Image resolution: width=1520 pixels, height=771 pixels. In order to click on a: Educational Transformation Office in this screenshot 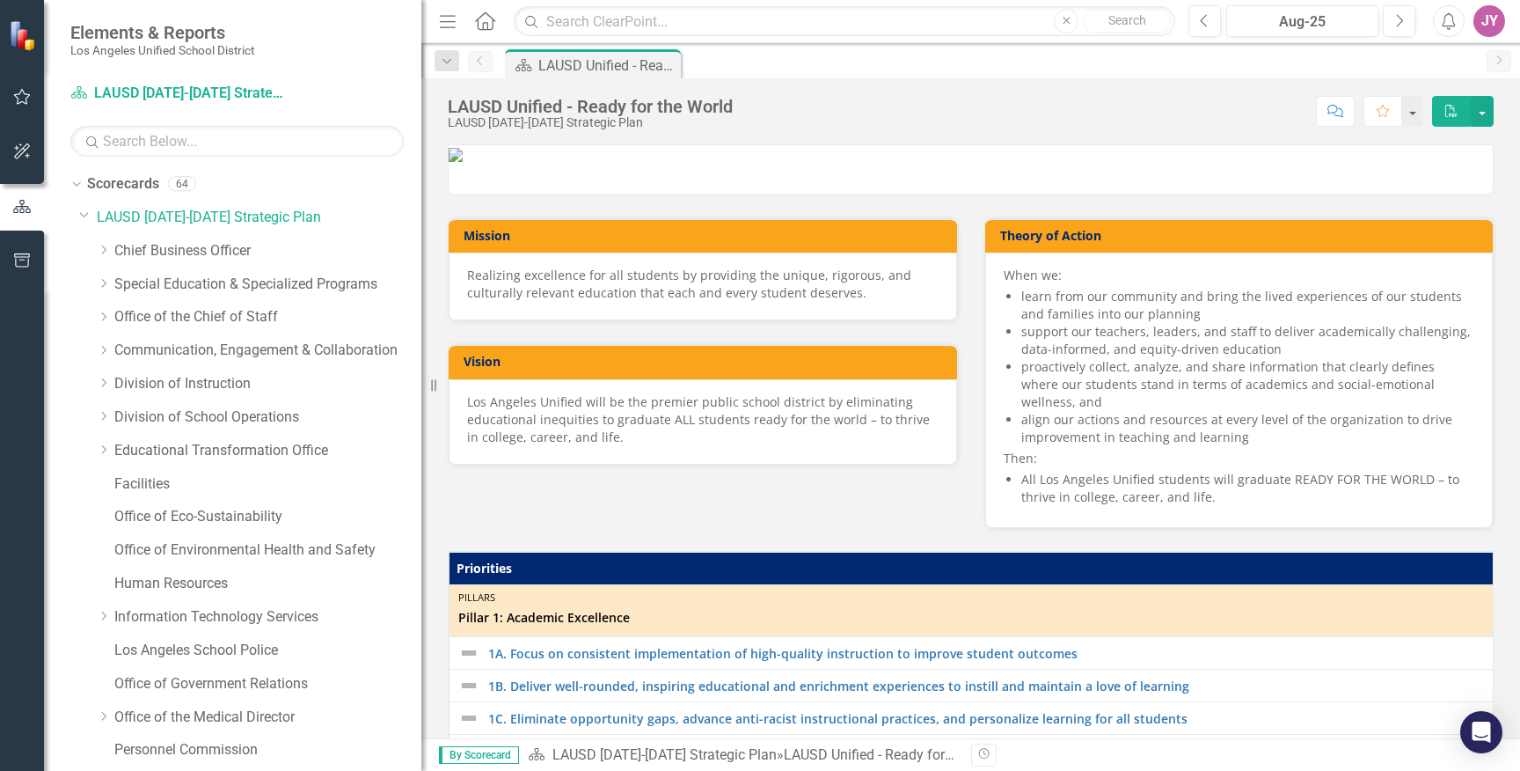, I will do `click(267, 450)`.